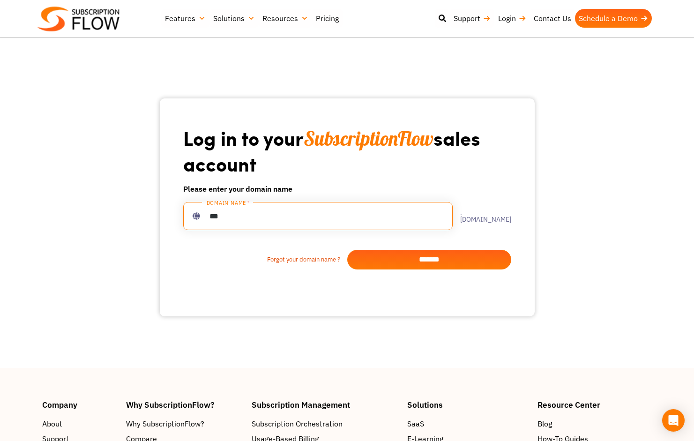  I want to click on img: Subscriptionflow, so click(78, 19).